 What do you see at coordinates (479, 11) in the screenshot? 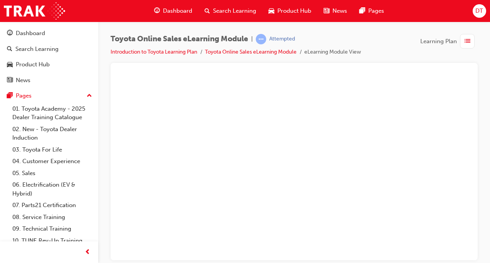
I see `button: DT` at bounding box center [479, 11].